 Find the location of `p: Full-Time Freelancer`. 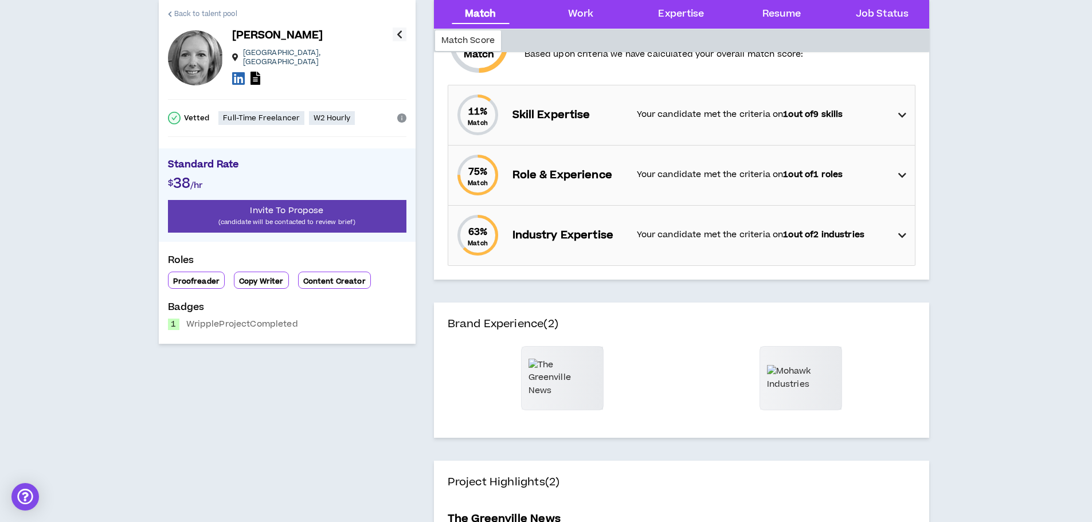

p: Full-Time Freelancer is located at coordinates (261, 118).